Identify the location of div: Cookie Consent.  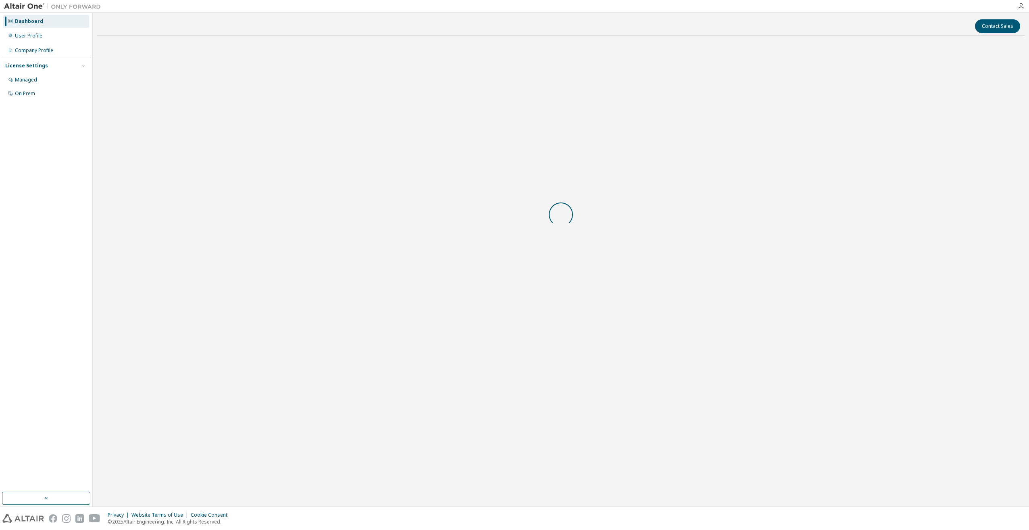
(211, 515).